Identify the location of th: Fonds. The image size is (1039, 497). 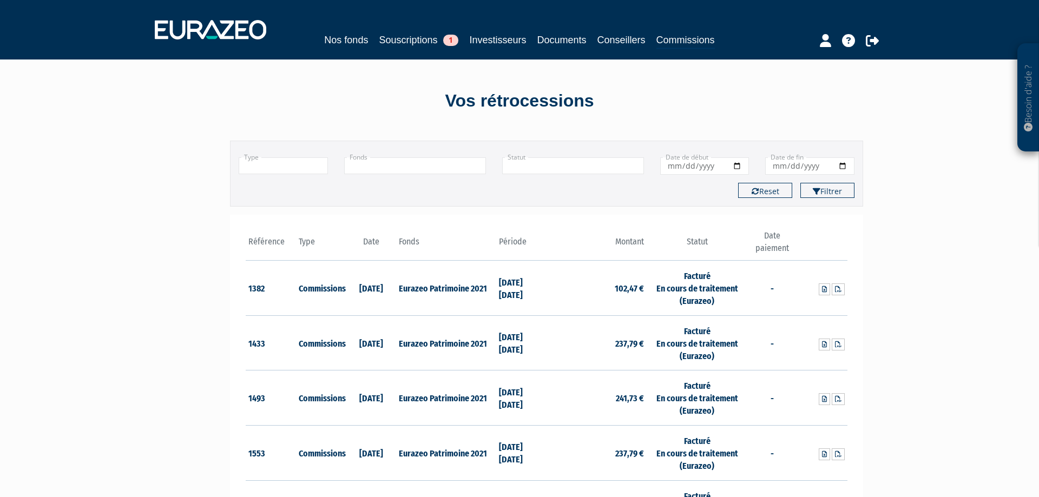
(446, 245).